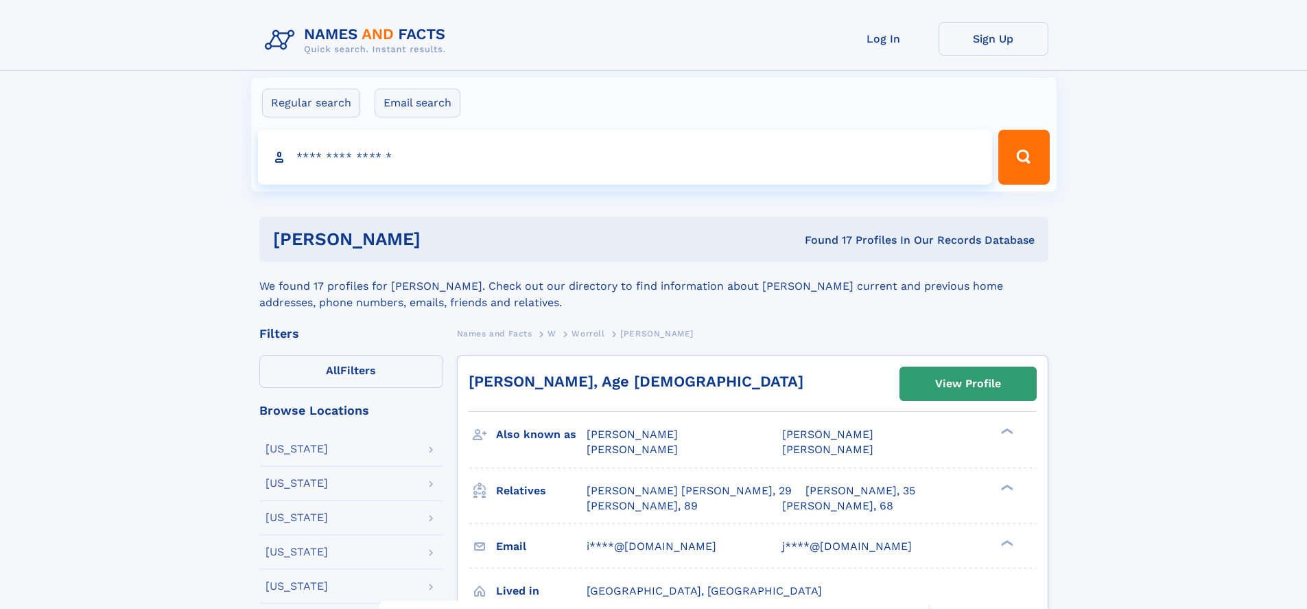 This screenshot has width=1307, height=609. What do you see at coordinates (541, 591) in the screenshot?
I see `h3: Lived in` at bounding box center [541, 591].